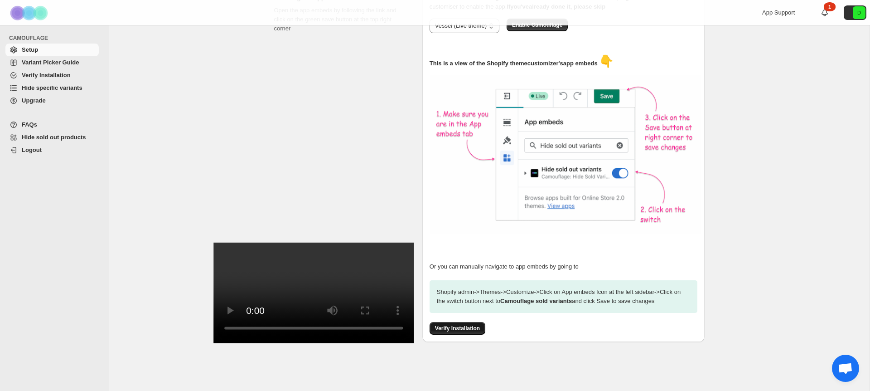  What do you see at coordinates (52, 88) in the screenshot?
I see `a: Hide specific variants` at bounding box center [52, 88].